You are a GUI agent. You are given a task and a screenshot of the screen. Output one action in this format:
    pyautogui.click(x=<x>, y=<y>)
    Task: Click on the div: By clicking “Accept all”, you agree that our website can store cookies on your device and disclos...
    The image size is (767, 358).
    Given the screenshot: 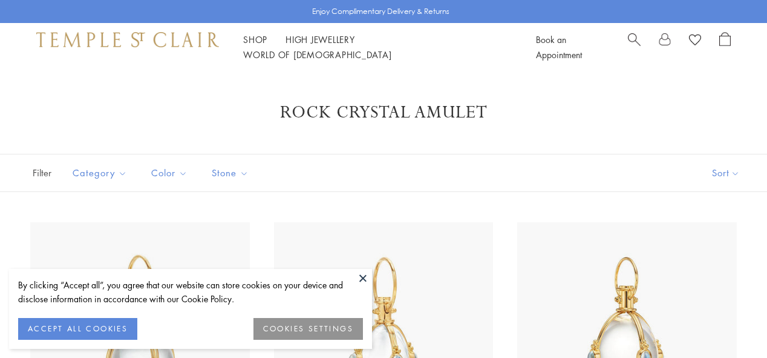 What is the action you would take?
    pyautogui.click(x=191, y=292)
    